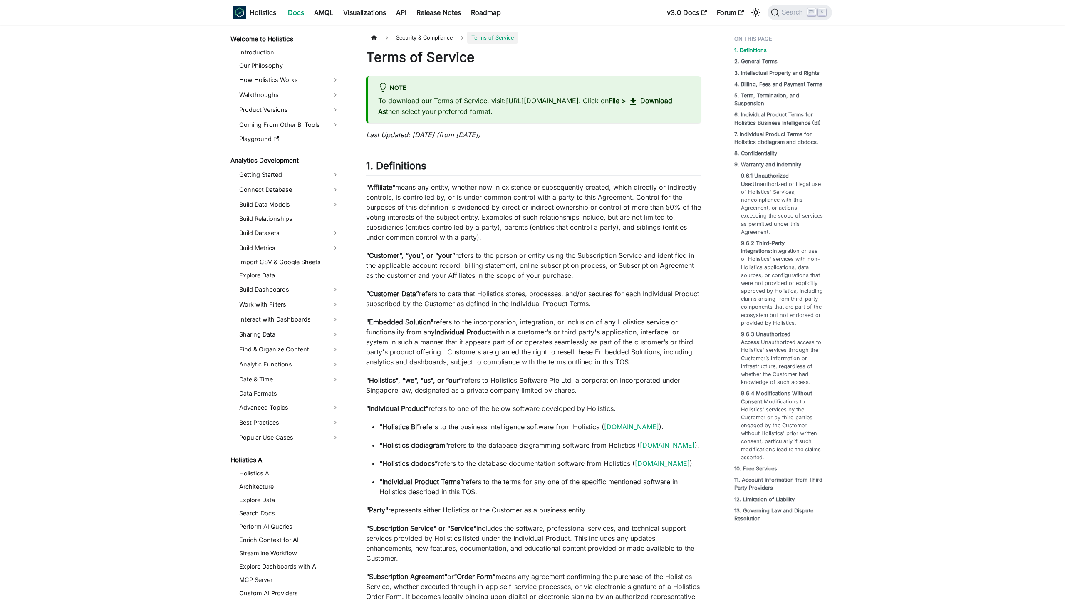  Describe the element at coordinates (730, 12) in the screenshot. I see `a: Forum` at that location.